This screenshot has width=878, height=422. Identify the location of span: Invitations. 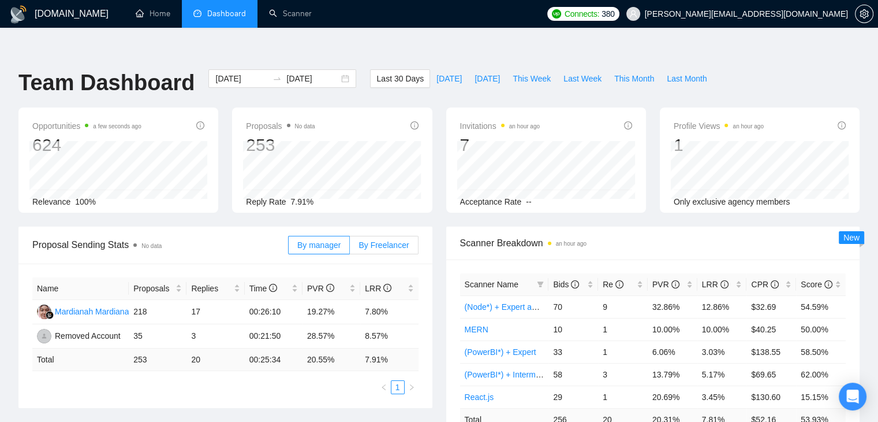
(500, 126).